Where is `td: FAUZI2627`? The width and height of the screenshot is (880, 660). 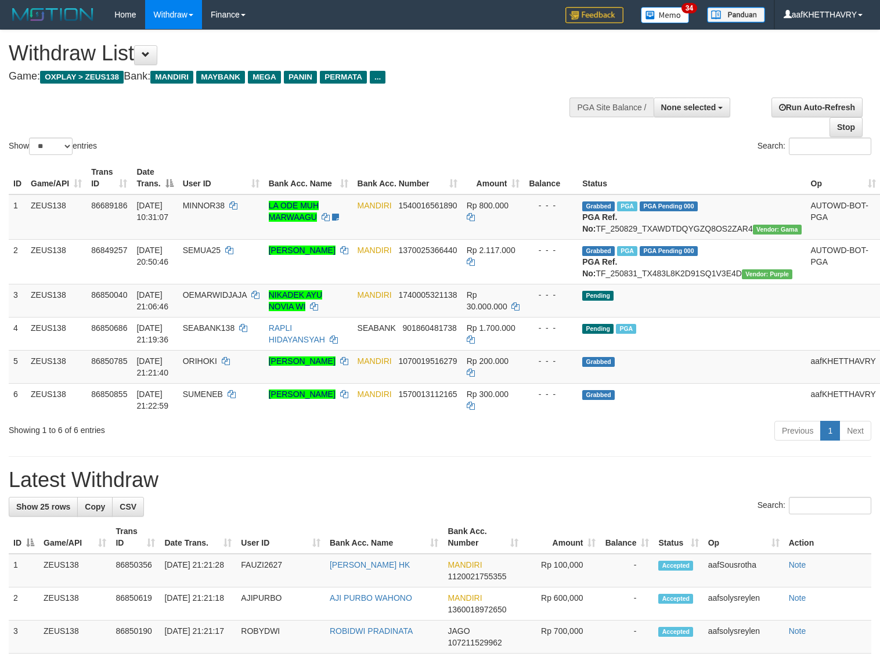
td: FAUZI2627 is located at coordinates (280, 571).